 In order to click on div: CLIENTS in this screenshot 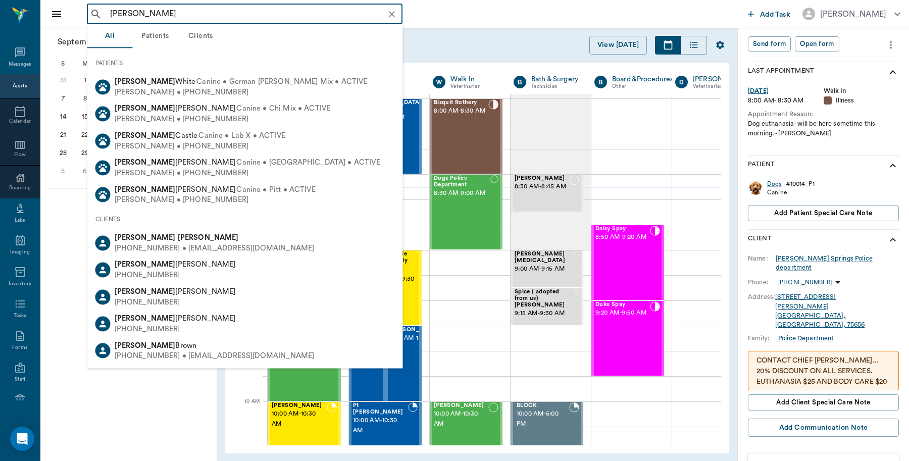, I will do `click(245, 219)`.